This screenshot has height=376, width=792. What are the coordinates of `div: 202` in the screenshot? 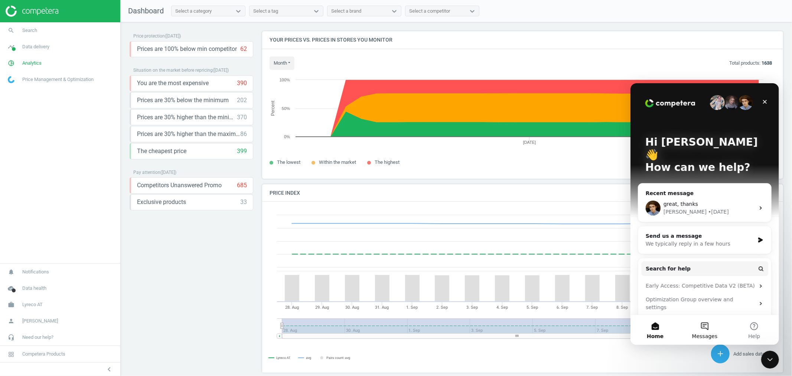 It's located at (242, 100).